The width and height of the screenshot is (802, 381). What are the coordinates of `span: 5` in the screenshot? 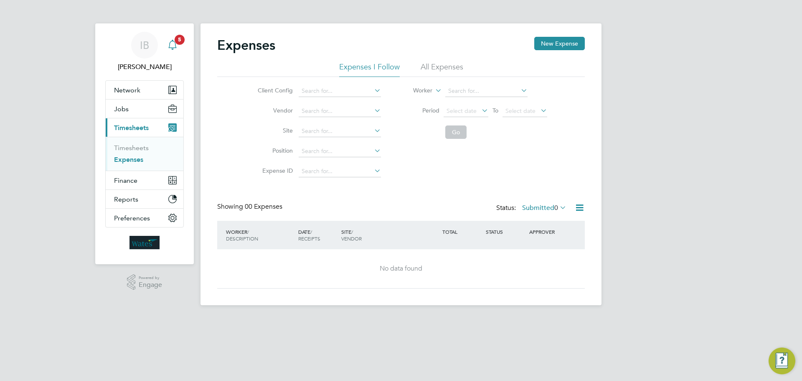 It's located at (180, 40).